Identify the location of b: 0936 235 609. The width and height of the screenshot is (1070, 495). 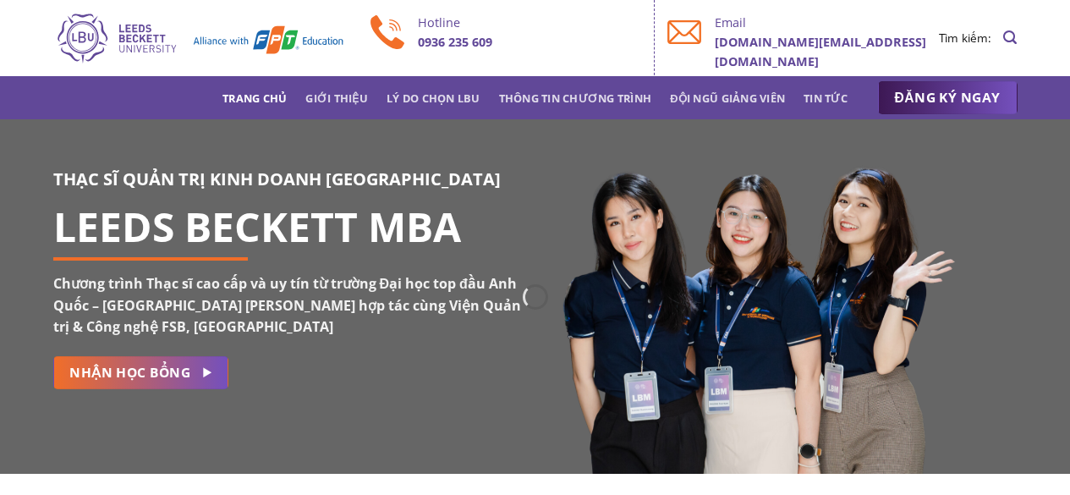
(455, 41).